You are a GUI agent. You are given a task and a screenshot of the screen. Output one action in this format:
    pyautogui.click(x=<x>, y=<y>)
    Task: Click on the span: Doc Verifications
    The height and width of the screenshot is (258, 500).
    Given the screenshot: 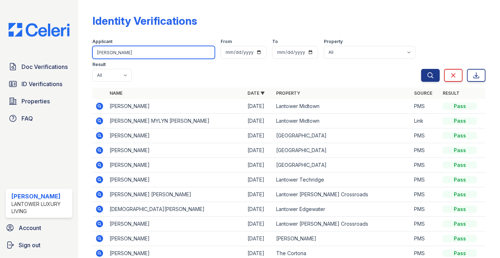 What is the action you would take?
    pyautogui.click(x=44, y=67)
    